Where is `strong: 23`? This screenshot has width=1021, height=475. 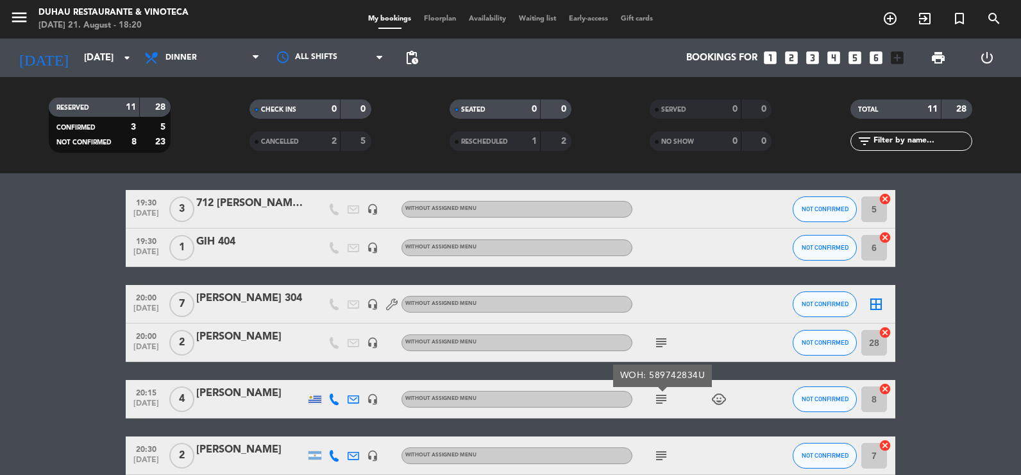
strong: 23 is located at coordinates (162, 142).